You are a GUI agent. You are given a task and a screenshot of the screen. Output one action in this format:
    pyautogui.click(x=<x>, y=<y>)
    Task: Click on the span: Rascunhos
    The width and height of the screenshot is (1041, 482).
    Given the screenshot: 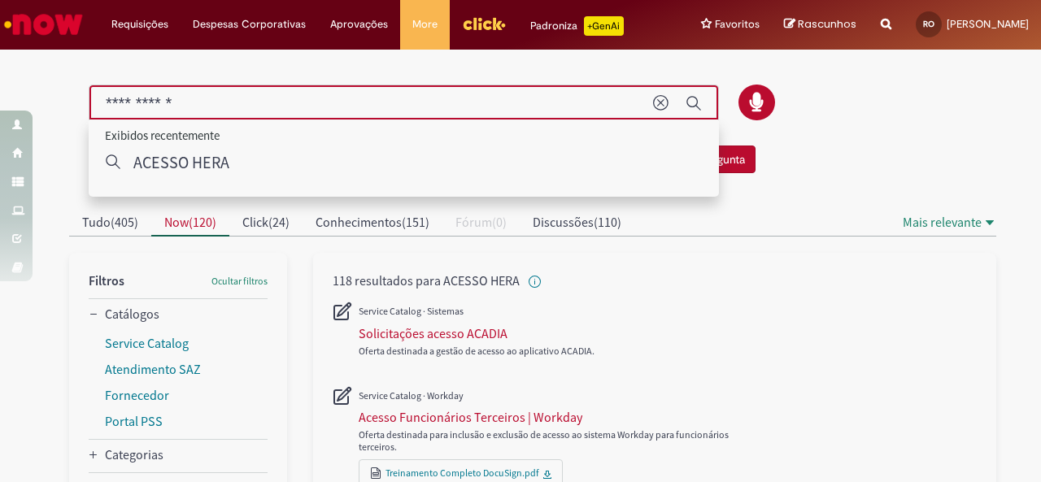 What is the action you would take?
    pyautogui.click(x=827, y=24)
    